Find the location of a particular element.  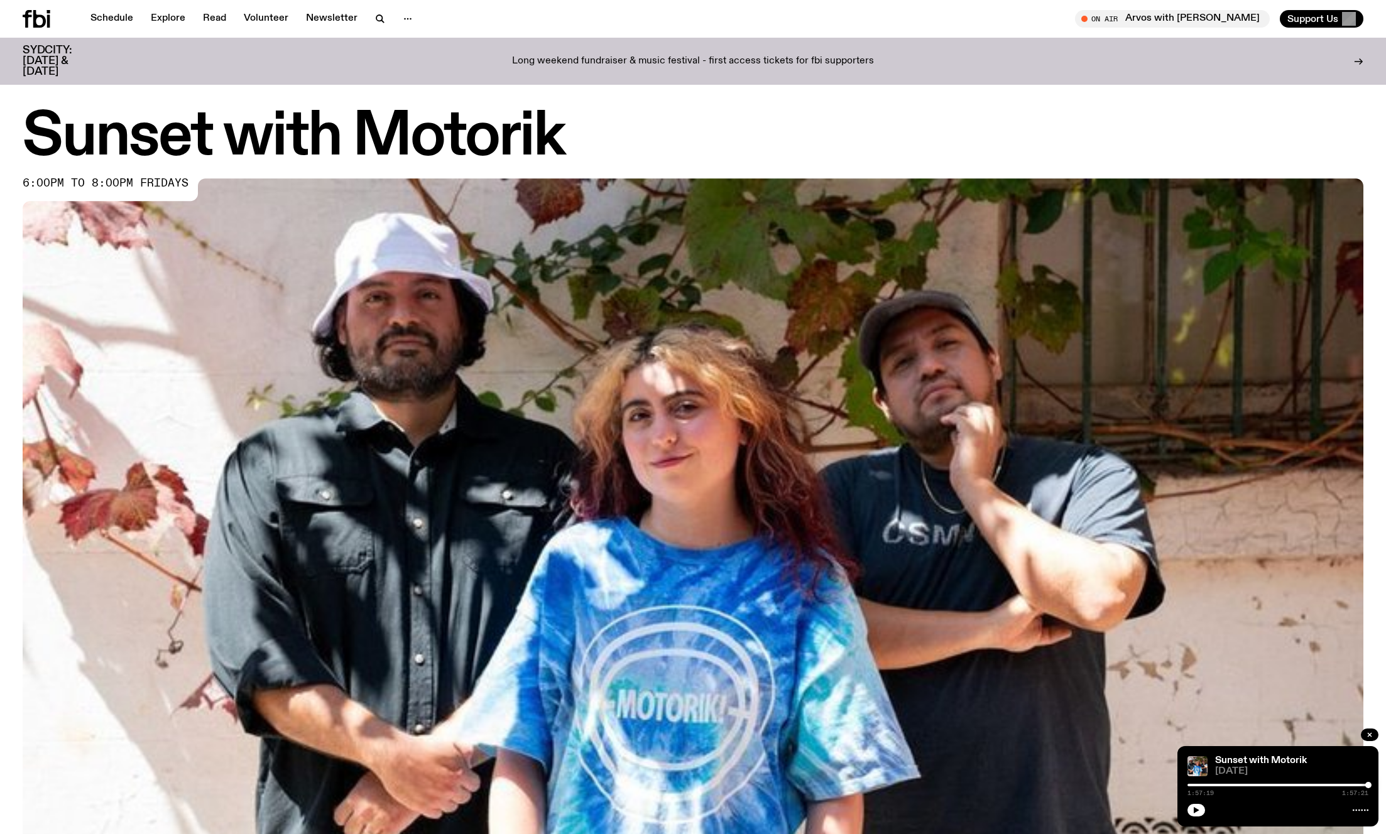

button: Support Us is located at coordinates (1321, 19).